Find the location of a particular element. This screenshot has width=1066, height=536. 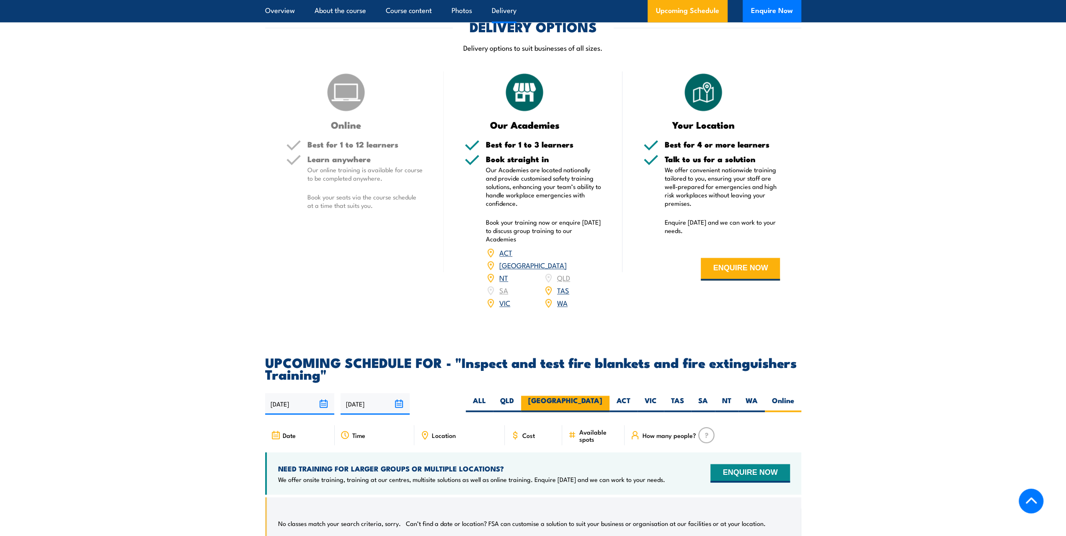

label: WA is located at coordinates (751, 403).